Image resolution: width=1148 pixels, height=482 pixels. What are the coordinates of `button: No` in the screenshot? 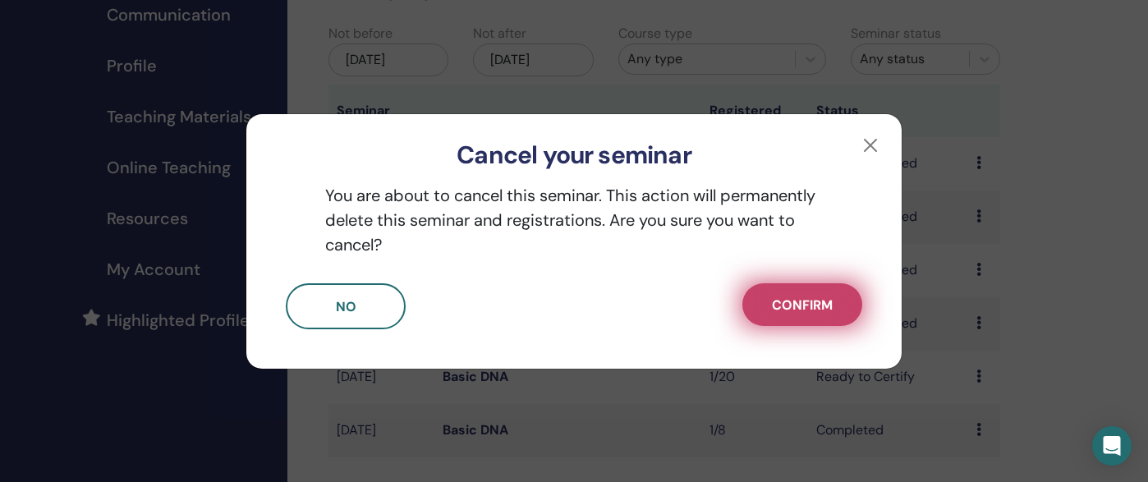 It's located at (346, 306).